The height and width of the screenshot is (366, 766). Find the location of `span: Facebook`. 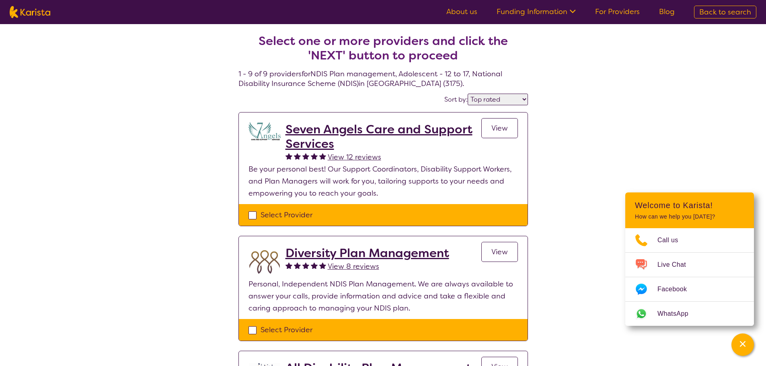

span: Facebook is located at coordinates (677, 290).